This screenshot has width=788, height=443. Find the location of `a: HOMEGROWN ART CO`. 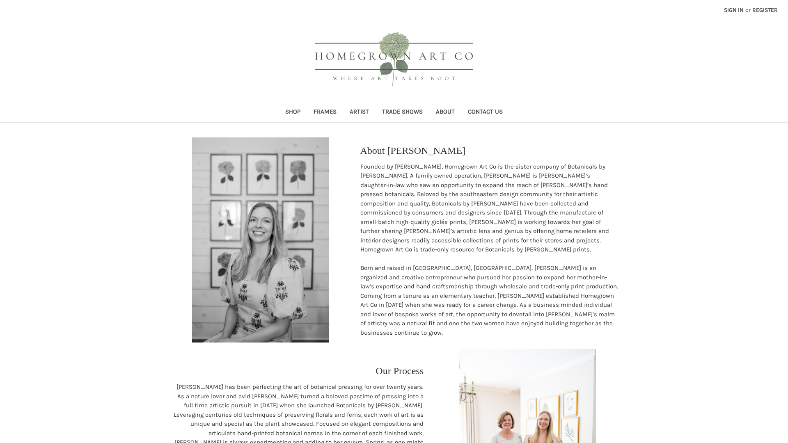

a: HOMEGROWN ART CO is located at coordinates (394, 60).